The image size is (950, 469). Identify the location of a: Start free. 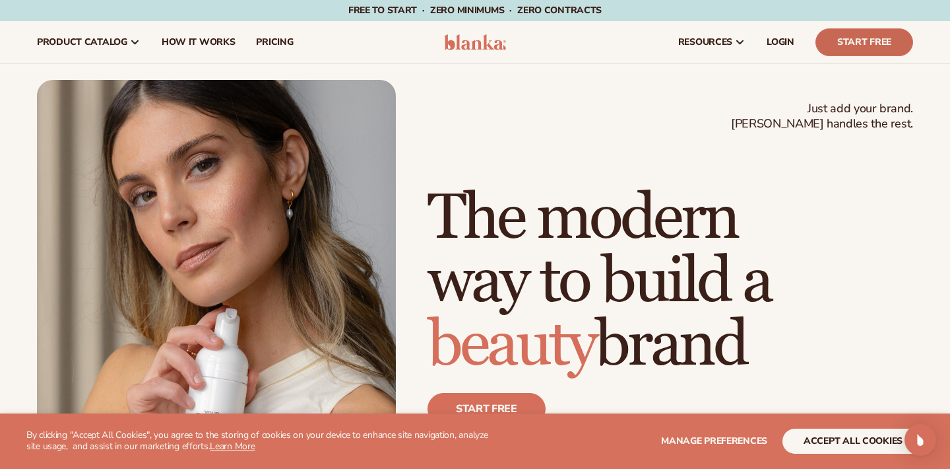
(486, 409).